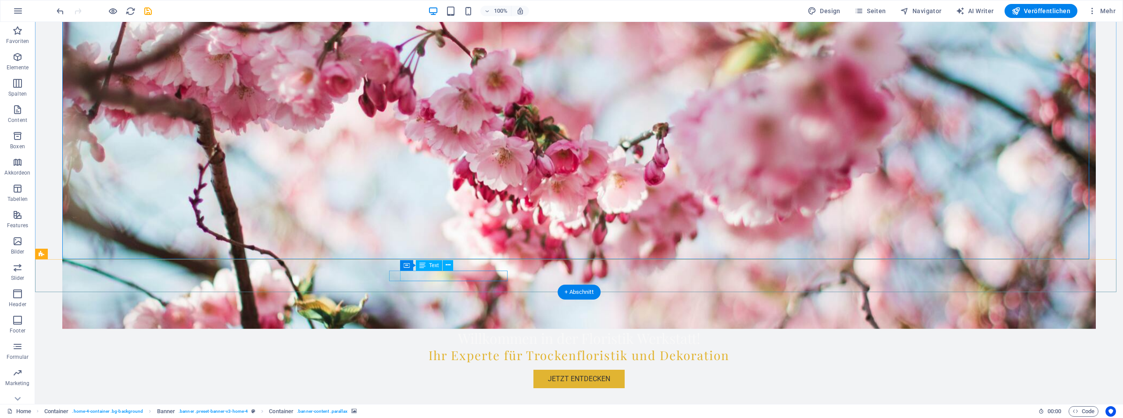  I want to click on span: Code, so click(1083, 411).